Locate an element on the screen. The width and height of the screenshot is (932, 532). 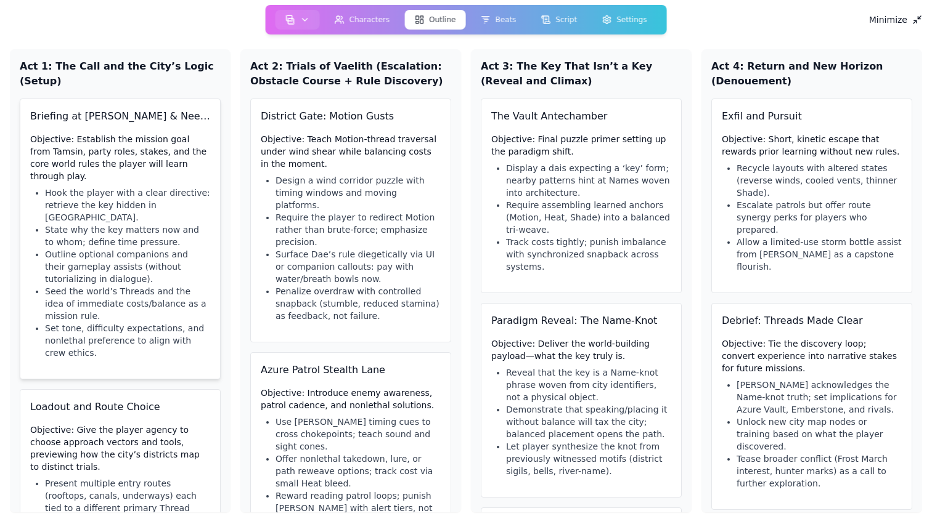
button: Beats is located at coordinates (498, 20).